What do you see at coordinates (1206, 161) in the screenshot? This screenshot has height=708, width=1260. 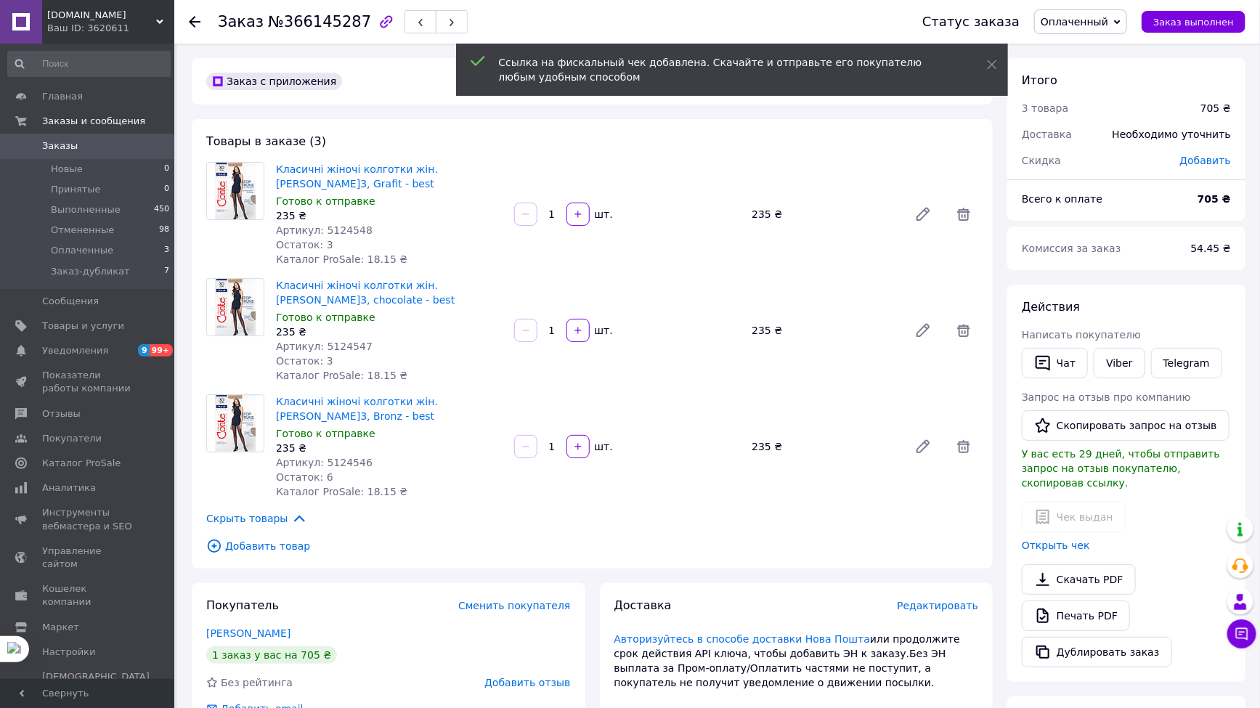 I see `span: Добавить` at bounding box center [1206, 161].